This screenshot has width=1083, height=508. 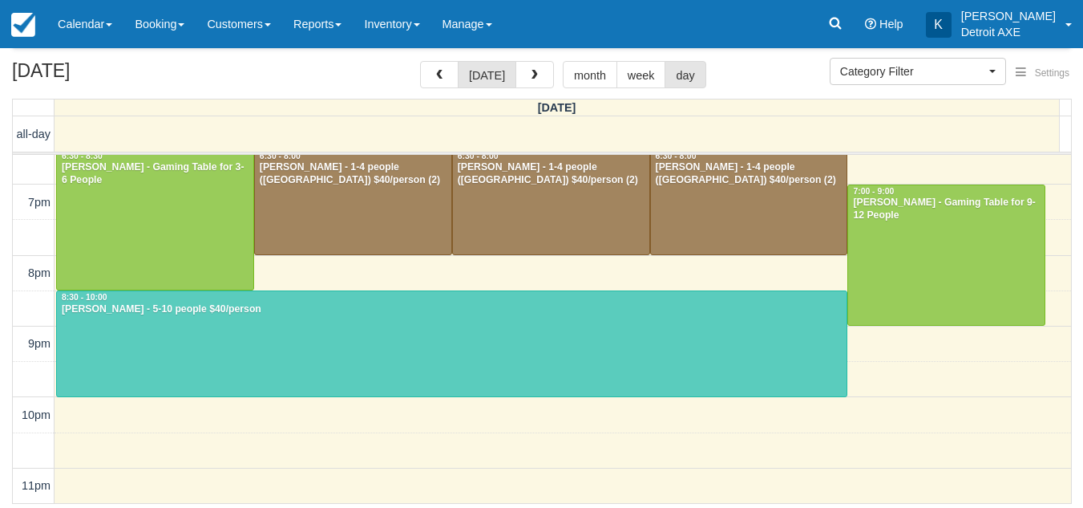 What do you see at coordinates (871, 24) in the screenshot?
I see `i: Help` at bounding box center [871, 24].